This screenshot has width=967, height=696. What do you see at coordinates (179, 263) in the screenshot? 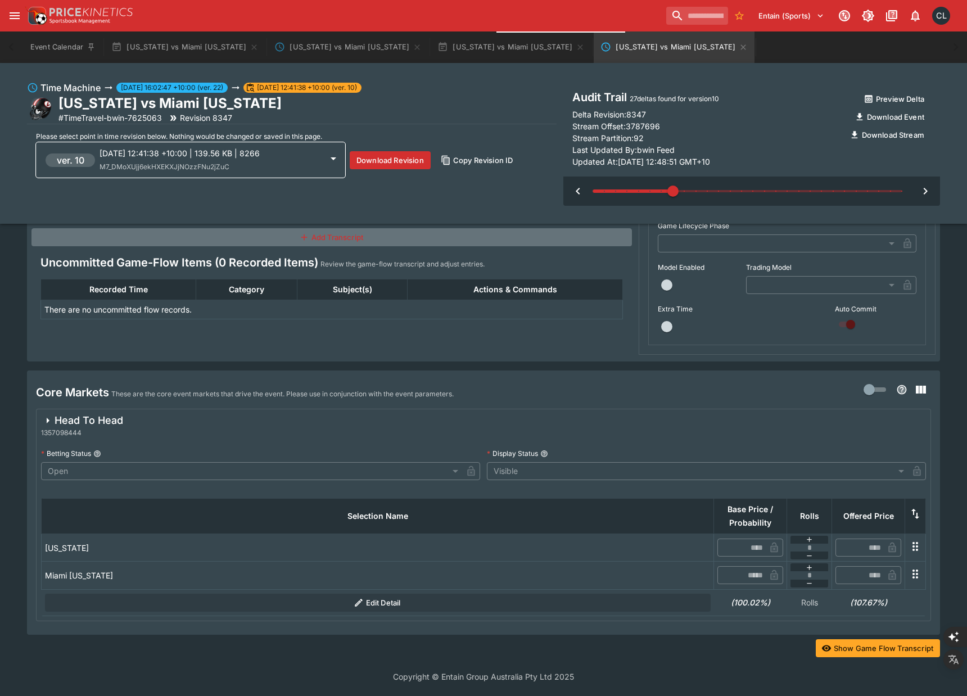
I see `h4: Uncommitted Game-Flow Items (0 Recorded Items)` at bounding box center [179, 263].